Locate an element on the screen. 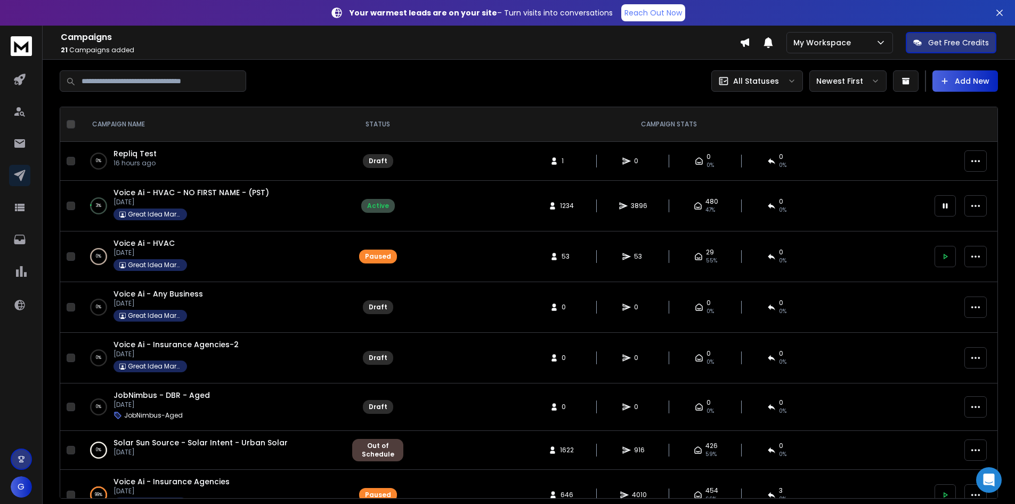 The image size is (1015, 504). a: Voice Ai - HVAC is located at coordinates (144, 243).